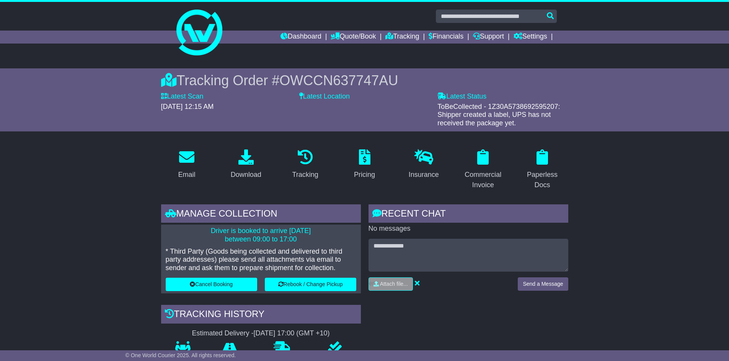  Describe the element at coordinates (186, 175) in the screenshot. I see `div: Email` at that location.